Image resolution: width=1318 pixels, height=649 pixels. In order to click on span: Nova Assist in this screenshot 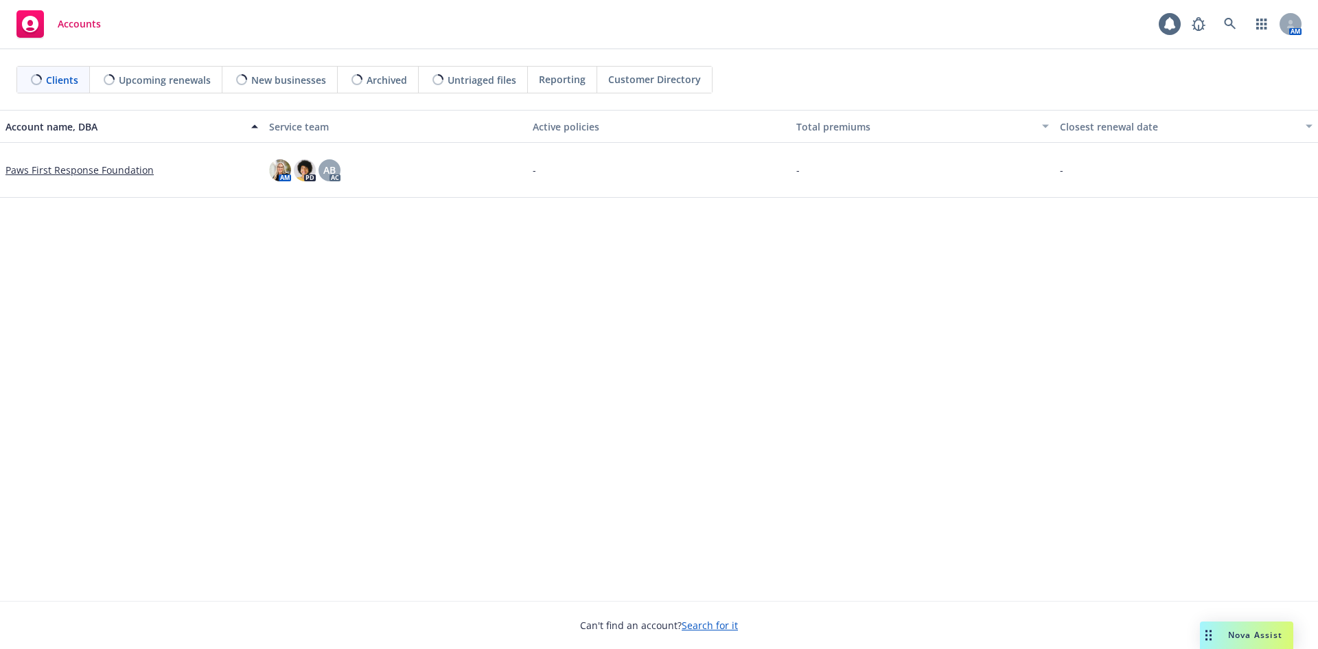, I will do `click(1254, 634)`.